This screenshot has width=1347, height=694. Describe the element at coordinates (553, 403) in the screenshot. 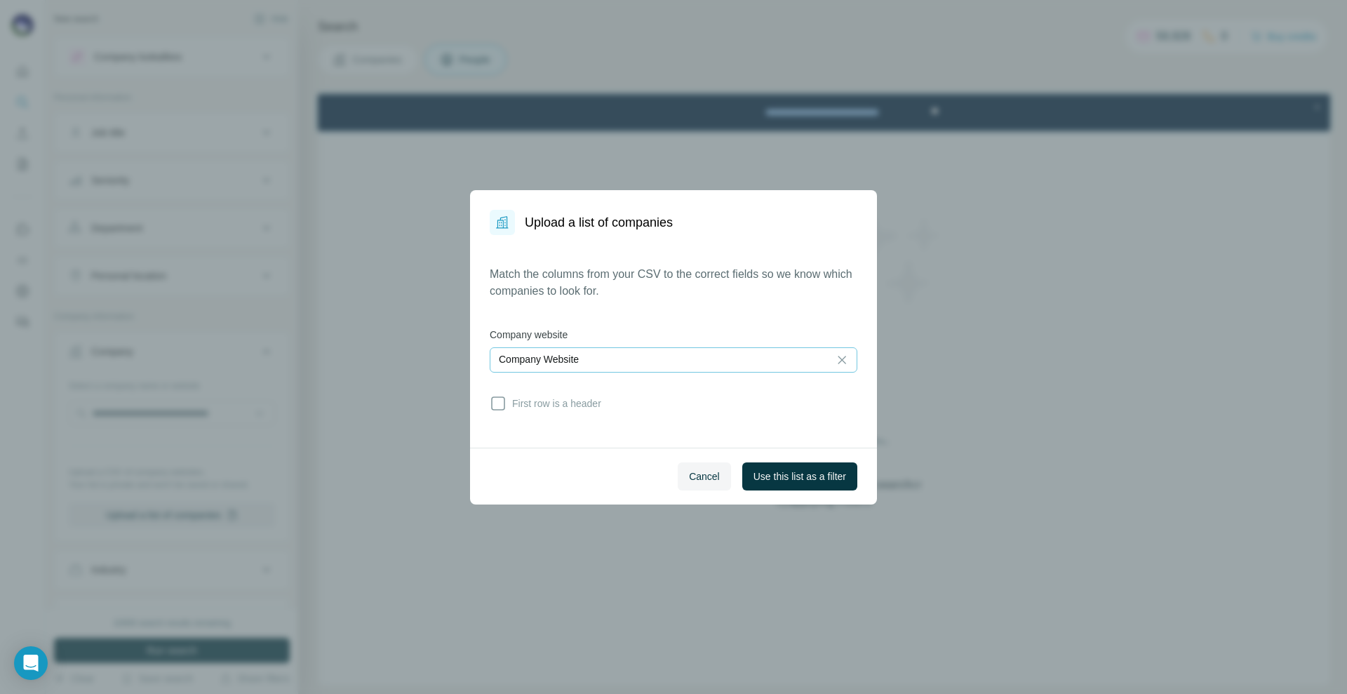

I see `span: First row is a header` at that location.